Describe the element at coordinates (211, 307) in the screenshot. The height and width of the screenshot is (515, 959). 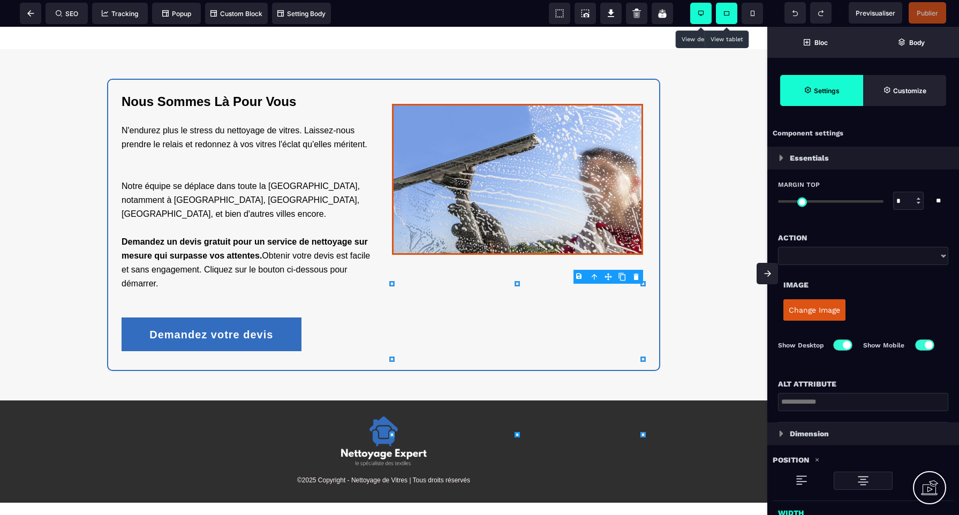
I see `button: Demandez votre devis` at that location.